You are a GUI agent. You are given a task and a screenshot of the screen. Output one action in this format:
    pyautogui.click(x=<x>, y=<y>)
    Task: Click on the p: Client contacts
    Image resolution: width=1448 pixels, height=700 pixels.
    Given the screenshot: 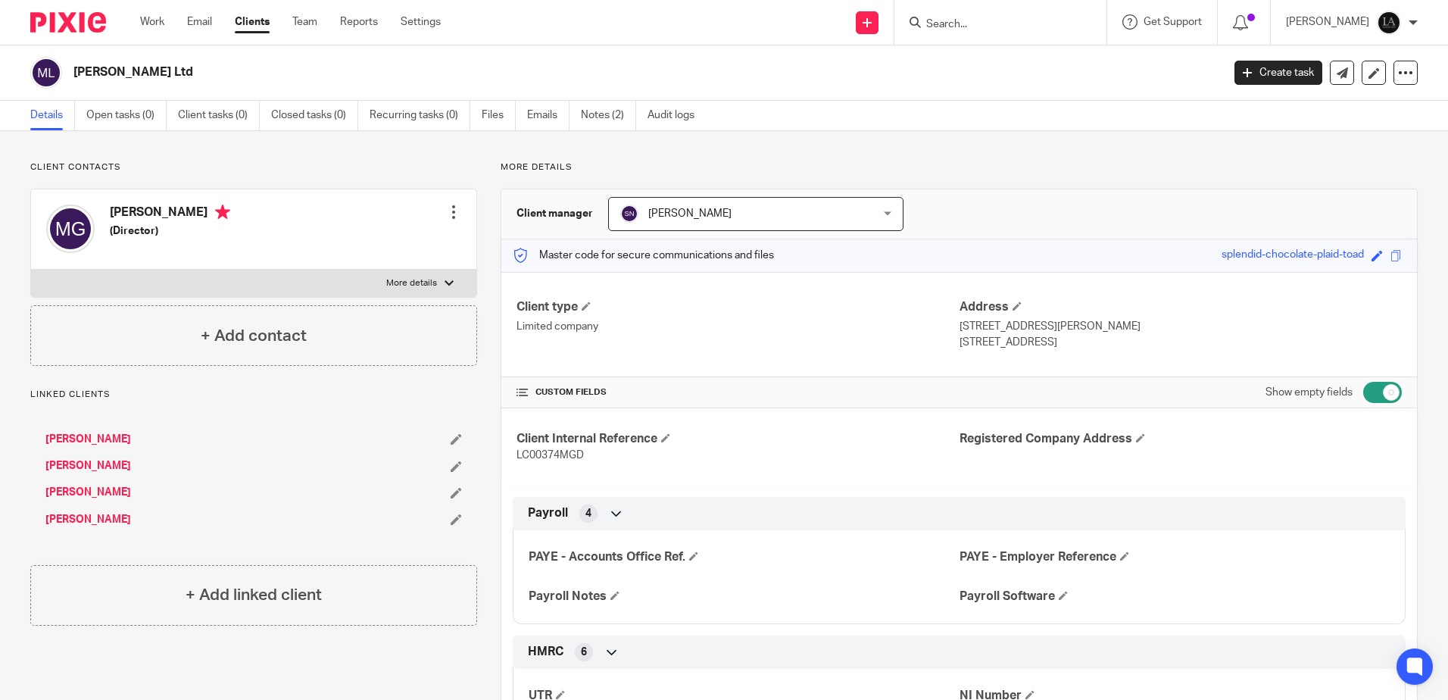 What is the action you would take?
    pyautogui.click(x=254, y=167)
    